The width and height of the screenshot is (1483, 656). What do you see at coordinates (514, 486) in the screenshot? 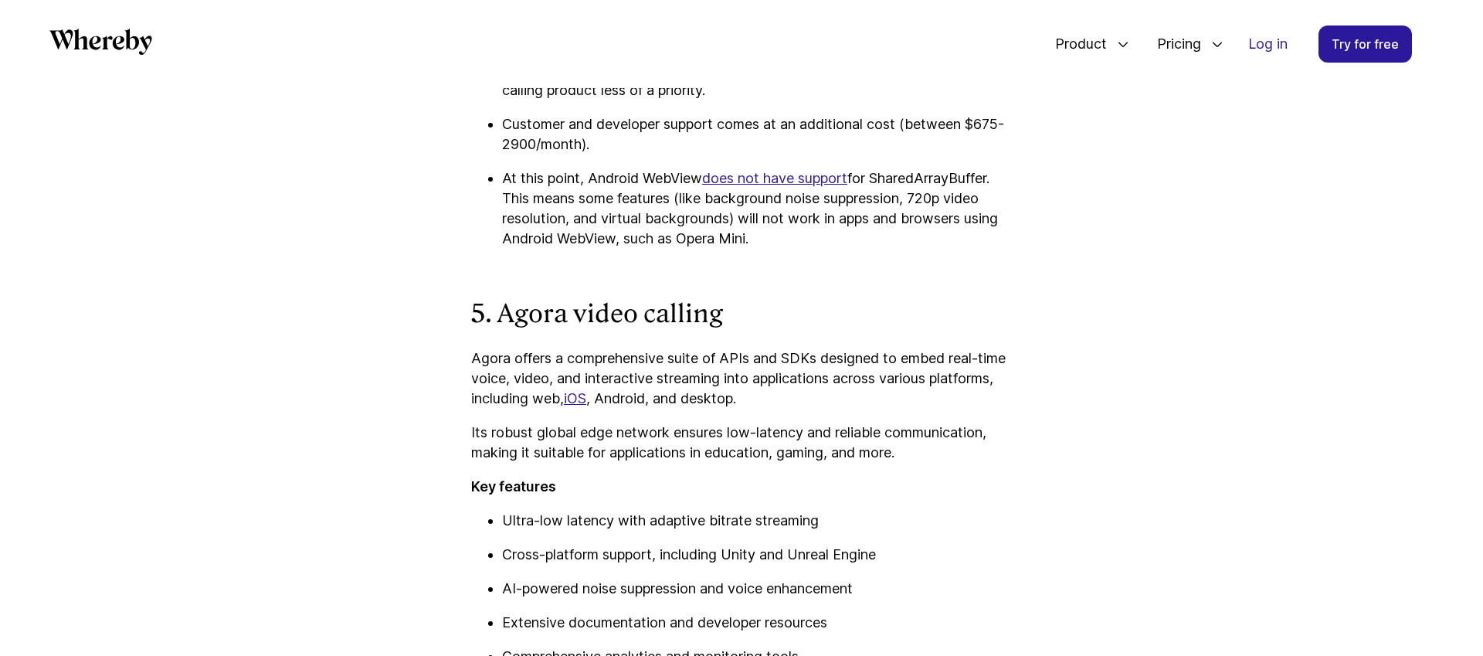
I see `strong: Key features` at bounding box center [514, 486].